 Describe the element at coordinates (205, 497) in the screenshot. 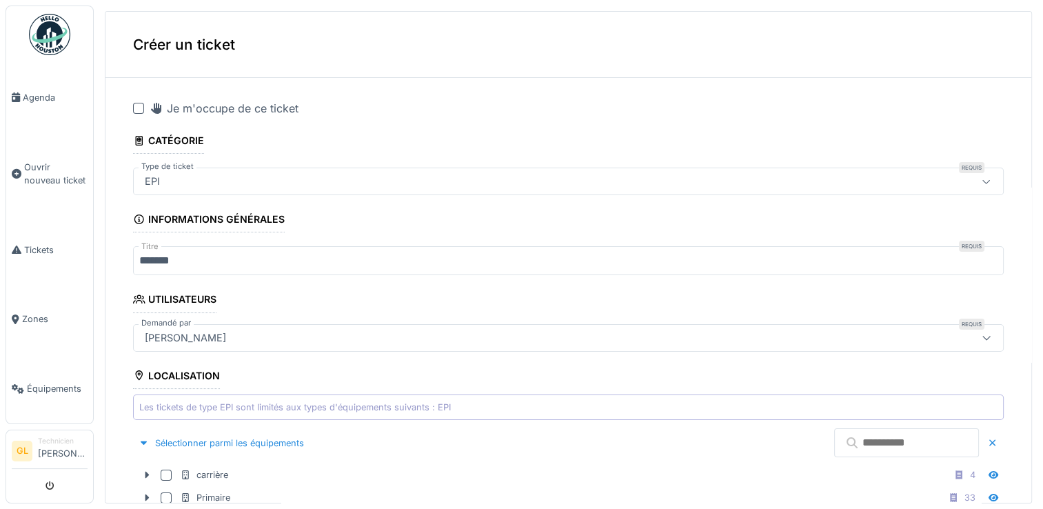

I see `div: Primaire` at that location.